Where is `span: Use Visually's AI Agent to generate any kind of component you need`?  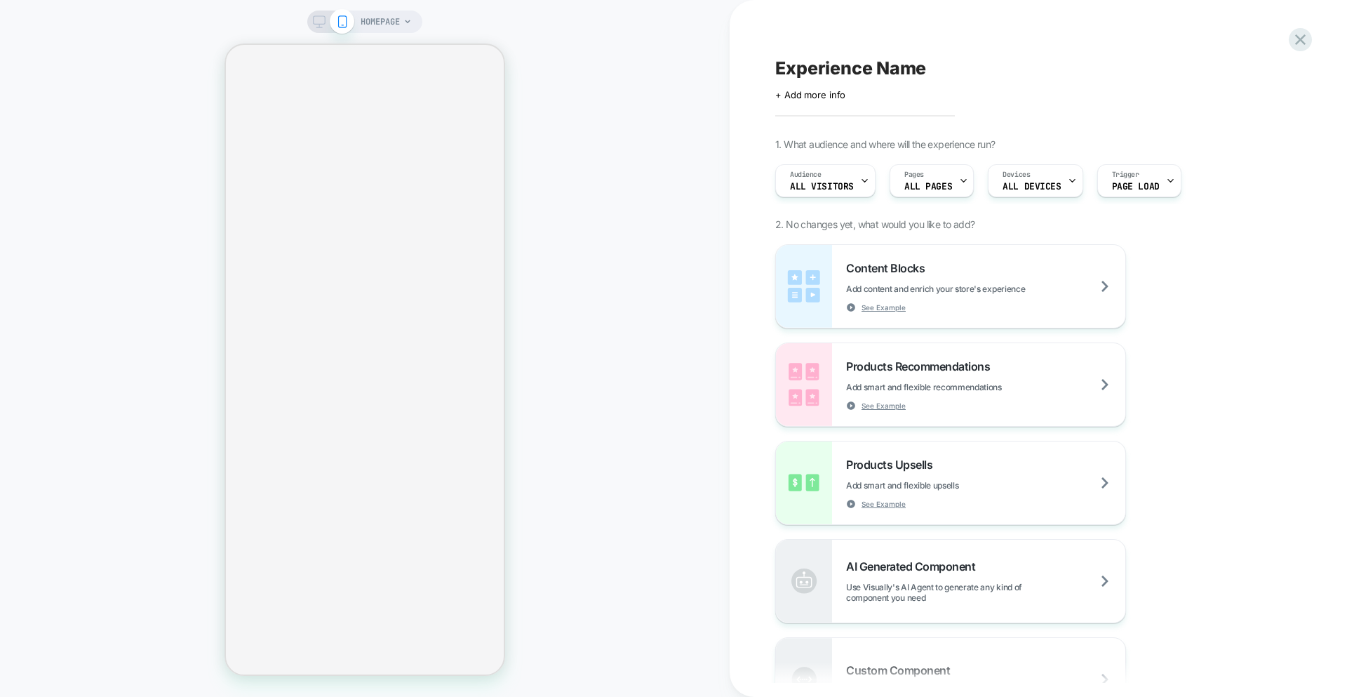
span: Use Visually's AI Agent to generate any kind of component you need is located at coordinates (986, 592).